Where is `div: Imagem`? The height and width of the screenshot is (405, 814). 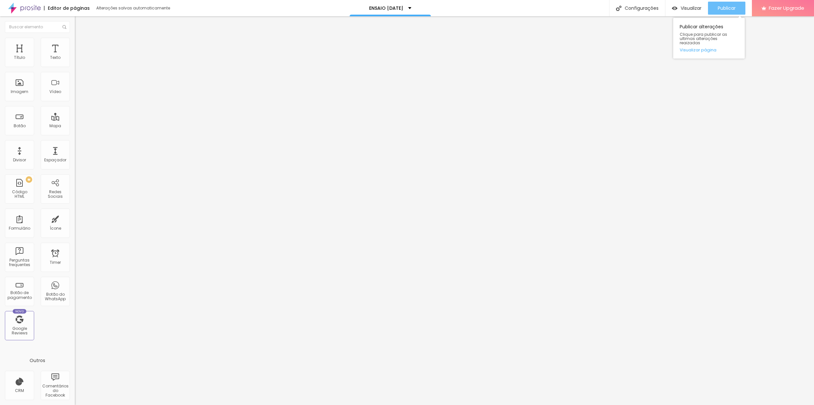
div: Imagem is located at coordinates (20, 92).